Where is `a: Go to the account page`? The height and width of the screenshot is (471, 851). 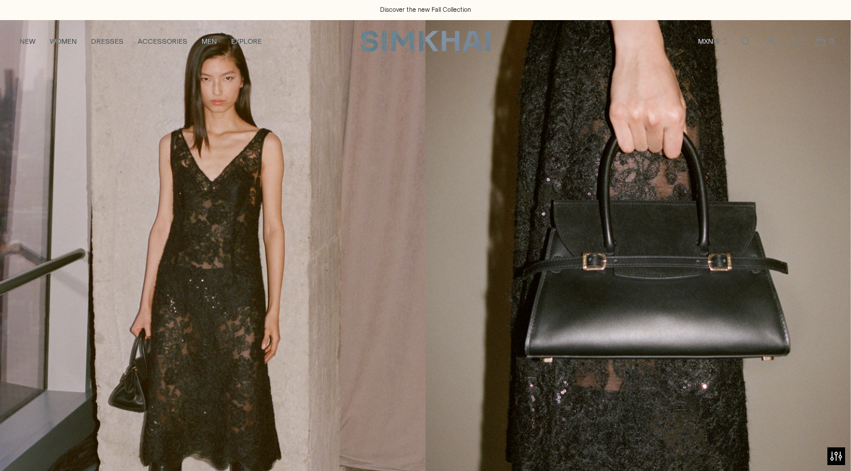
a: Go to the account page is located at coordinates (771, 41).